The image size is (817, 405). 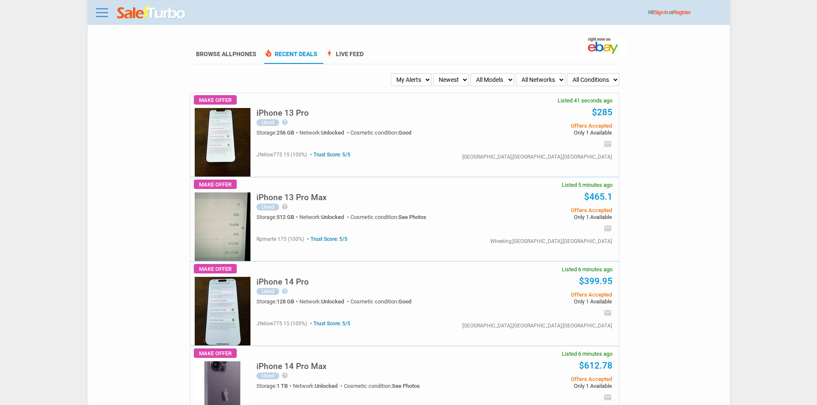 I want to click on span: Listed 5 minutes ago, so click(x=587, y=185).